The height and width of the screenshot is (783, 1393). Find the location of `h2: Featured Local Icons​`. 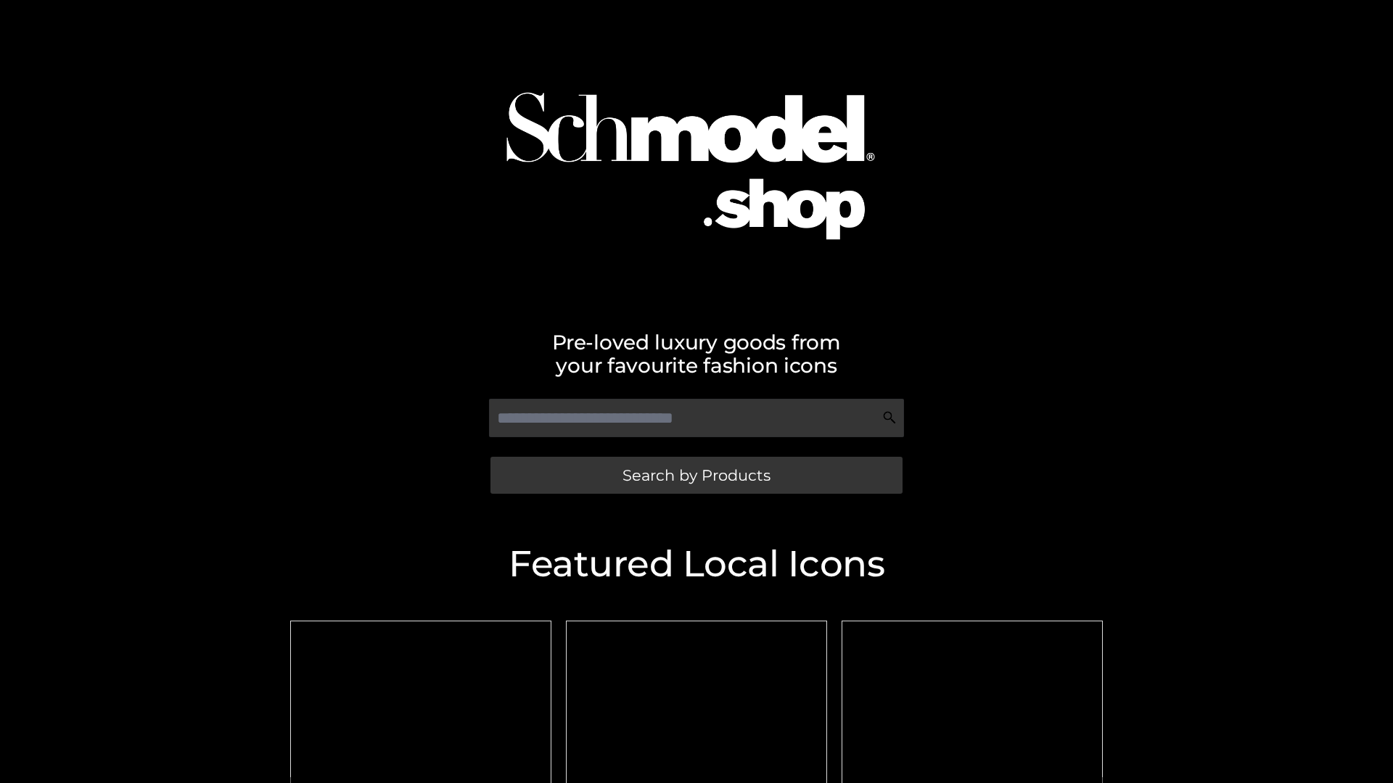

h2: Featured Local Icons​ is located at coordinates (696, 564).